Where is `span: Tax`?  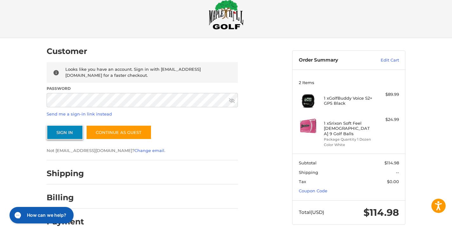 span: Tax is located at coordinates (302, 181).